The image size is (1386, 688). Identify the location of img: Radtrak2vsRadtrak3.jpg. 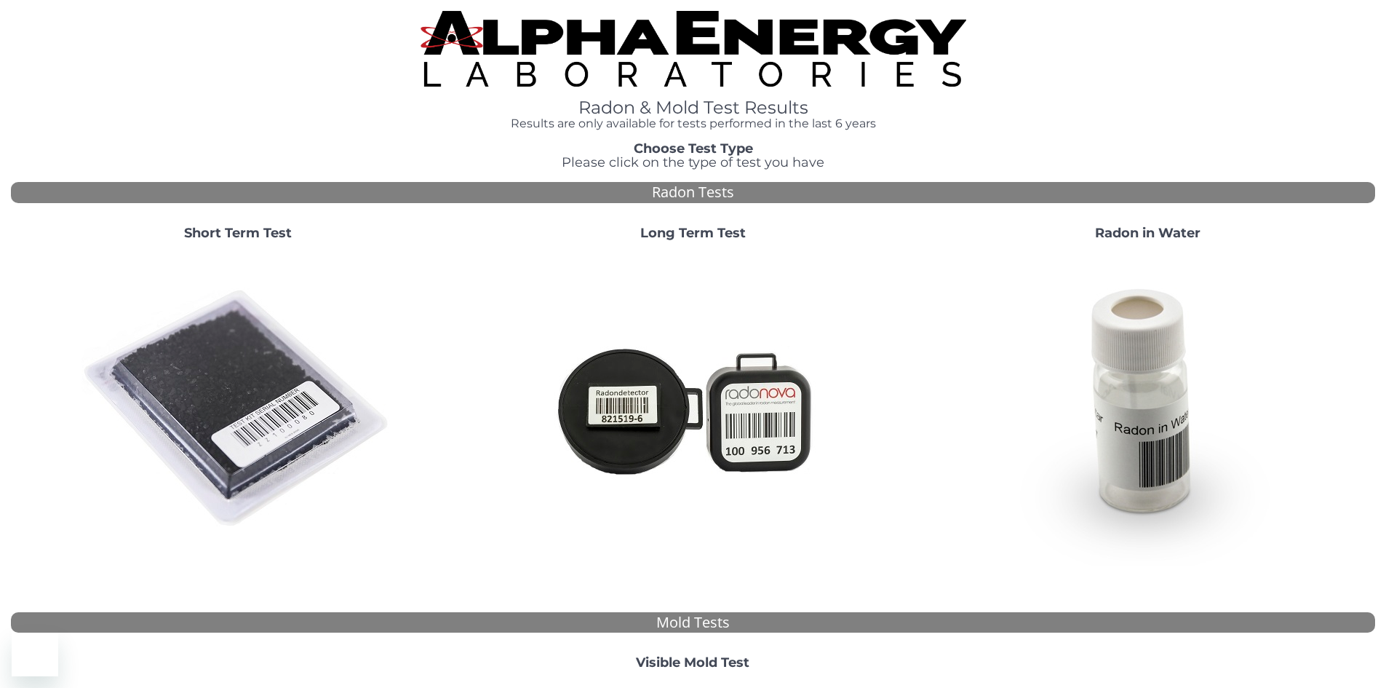
(693, 409).